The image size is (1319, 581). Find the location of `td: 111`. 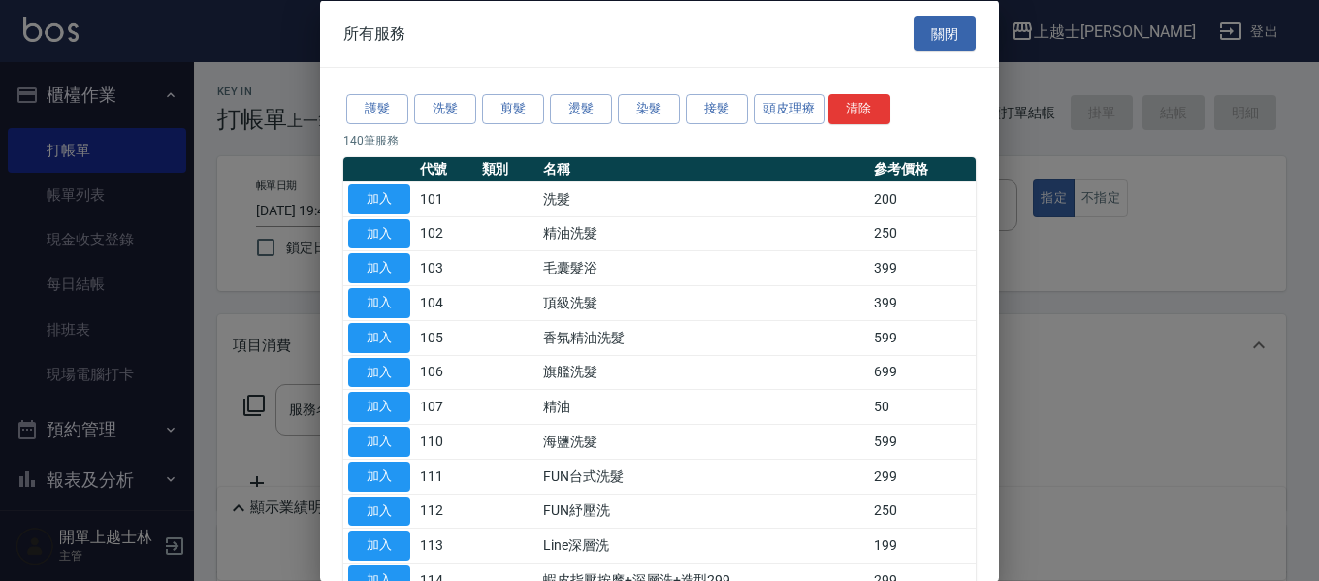

td: 111 is located at coordinates (446, 476).